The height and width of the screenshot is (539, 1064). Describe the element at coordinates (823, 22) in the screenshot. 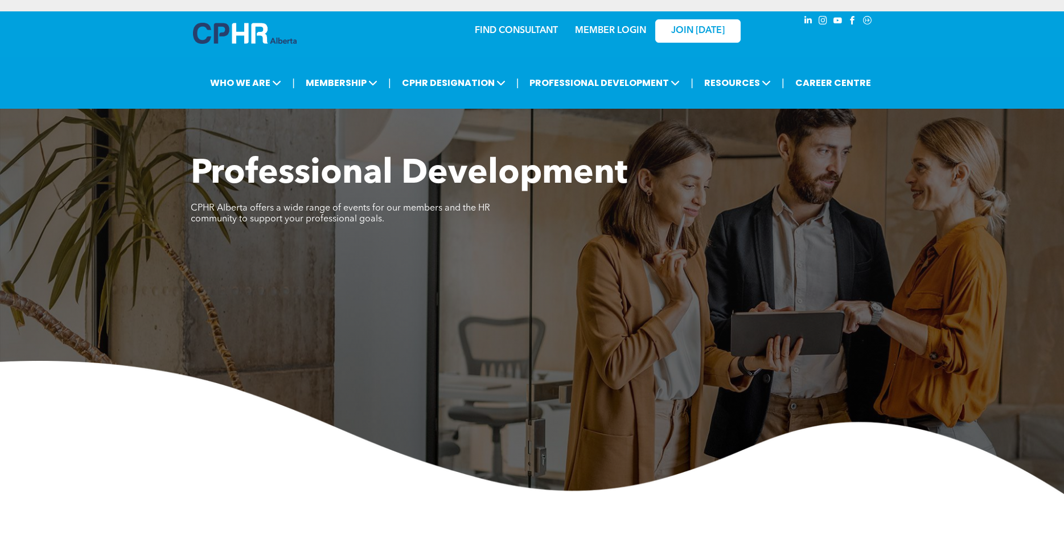

I see `a: instagram` at that location.